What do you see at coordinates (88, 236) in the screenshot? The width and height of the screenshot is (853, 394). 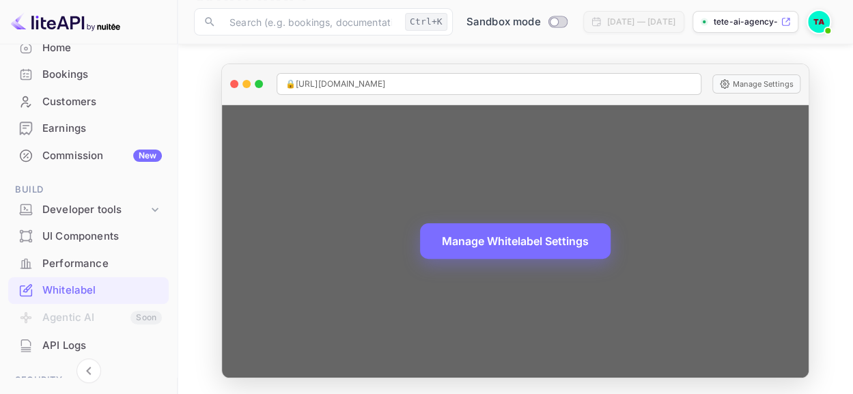 I see `a: UI Components` at bounding box center [88, 236].